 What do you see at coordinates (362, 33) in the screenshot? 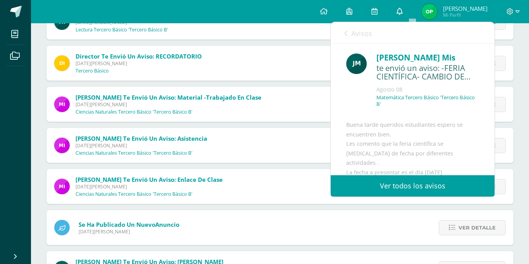
I see `span: Avisos` at bounding box center [362, 33].